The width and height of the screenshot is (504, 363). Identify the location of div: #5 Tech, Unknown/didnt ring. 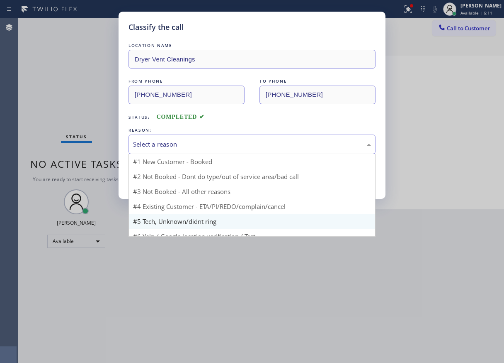
(252, 221).